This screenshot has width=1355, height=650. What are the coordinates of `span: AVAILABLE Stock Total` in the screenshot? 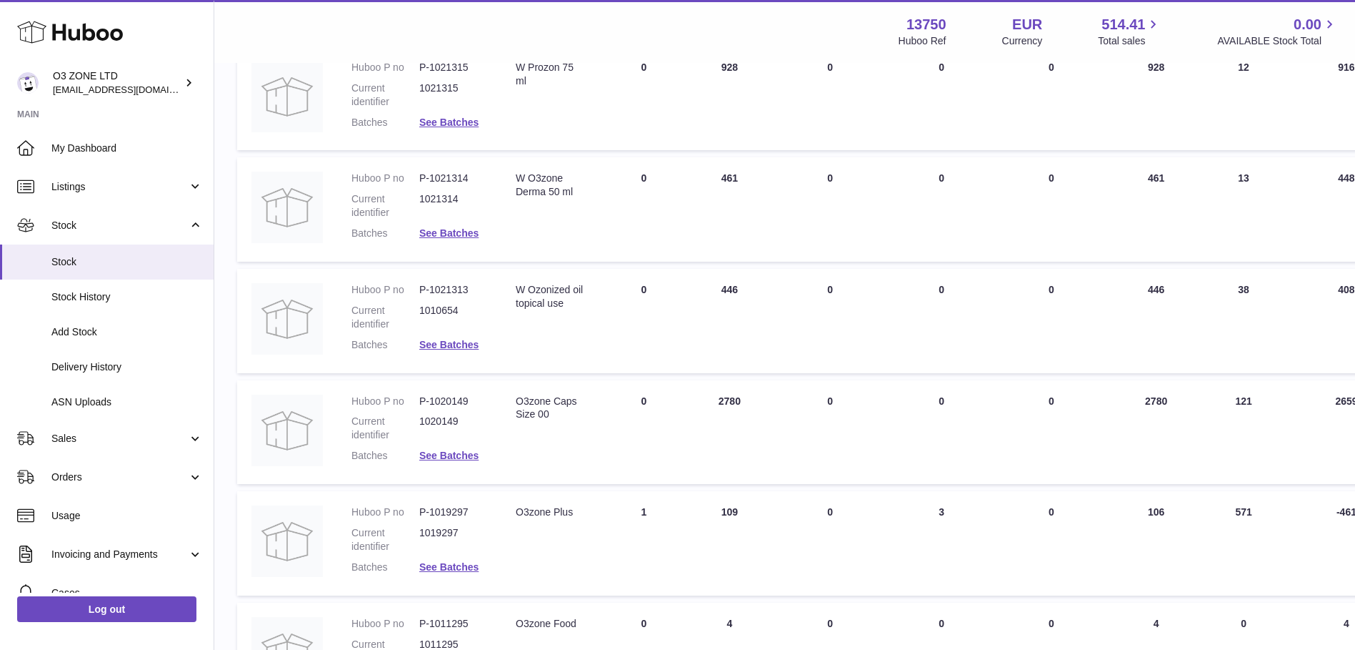 It's located at (1278, 41).